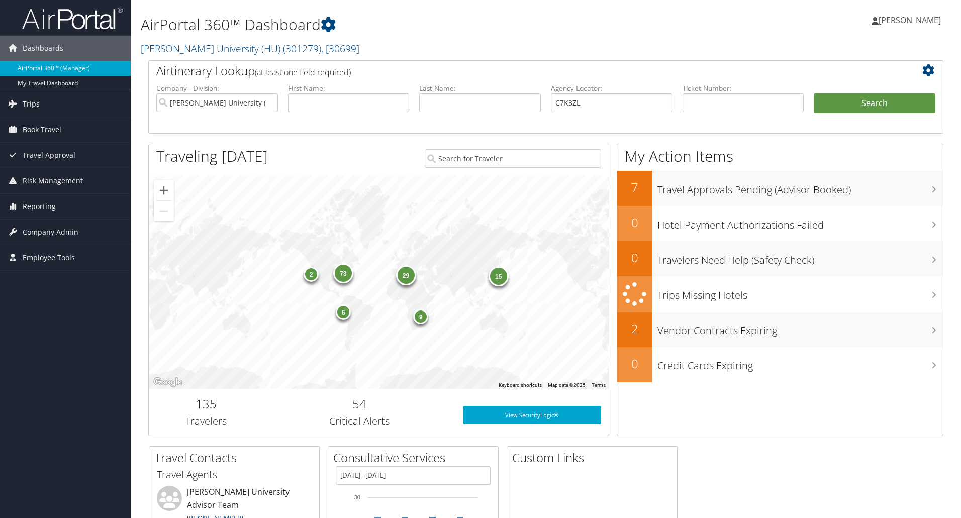 This screenshot has height=518, width=961. I want to click on span: ( 301279 ), so click(302, 48).